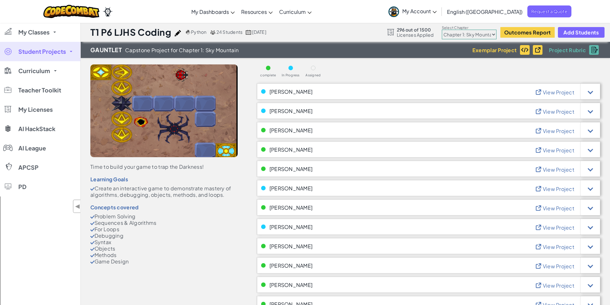 The width and height of the screenshot is (610, 305). I want to click on span: Licenses Applied, so click(415, 35).